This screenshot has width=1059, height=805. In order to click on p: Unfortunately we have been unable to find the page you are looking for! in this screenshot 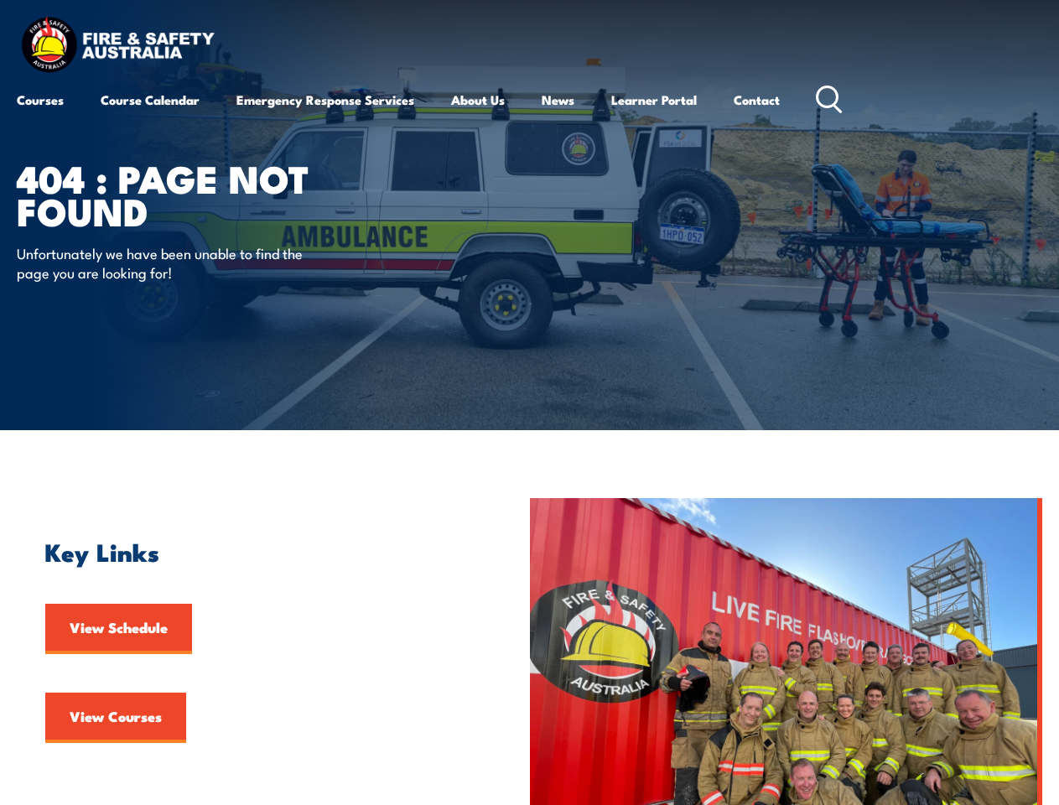, I will do `click(169, 262)`.